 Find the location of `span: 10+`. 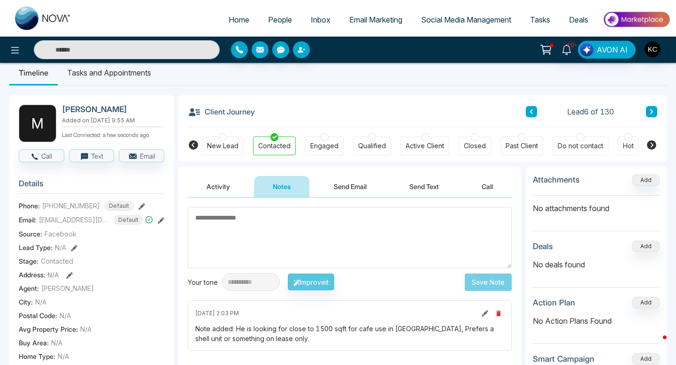

span: 10+ is located at coordinates (571, 45).